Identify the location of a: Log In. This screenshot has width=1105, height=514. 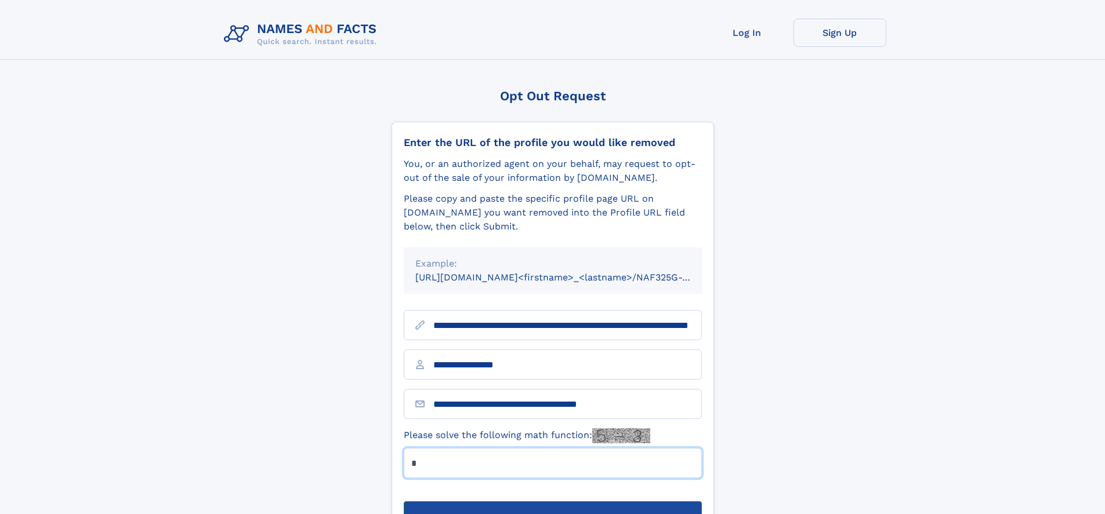
(747, 32).